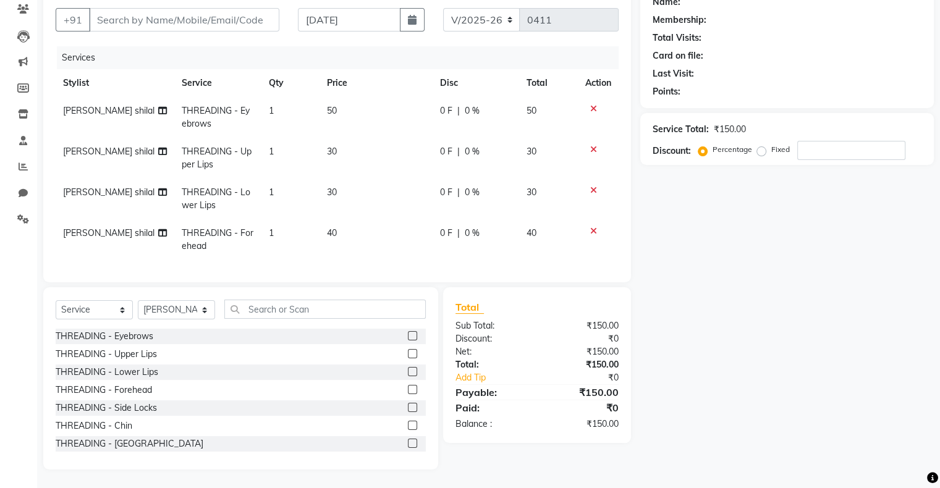 The width and height of the screenshot is (940, 488). What do you see at coordinates (115, 83) in the screenshot?
I see `th: Stylist` at bounding box center [115, 83].